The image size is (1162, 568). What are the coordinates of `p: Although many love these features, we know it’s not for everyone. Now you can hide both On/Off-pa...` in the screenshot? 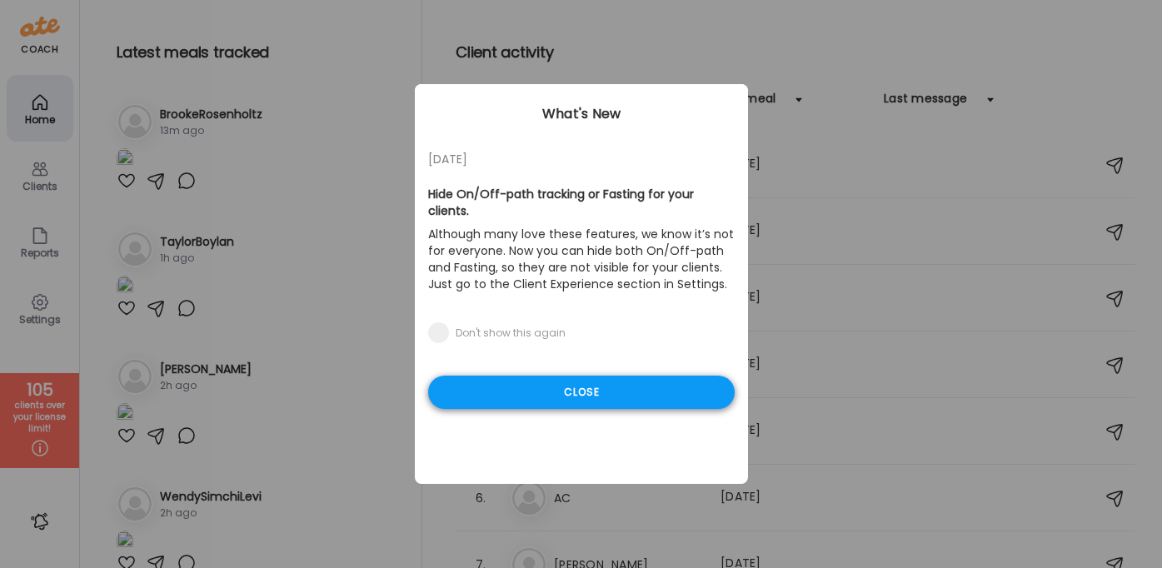 It's located at (582, 259).